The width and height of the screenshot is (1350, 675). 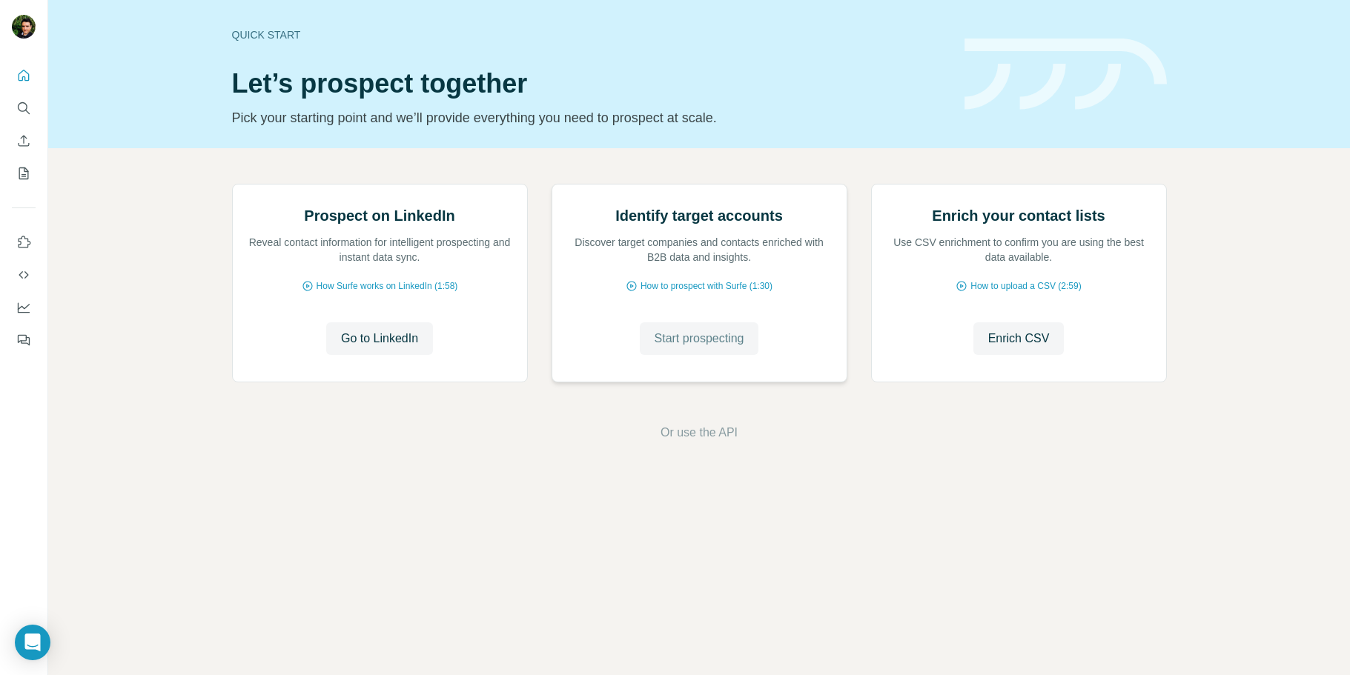 I want to click on p: Reveal contact information for intelligent prospecting and instant data sync., so click(x=380, y=250).